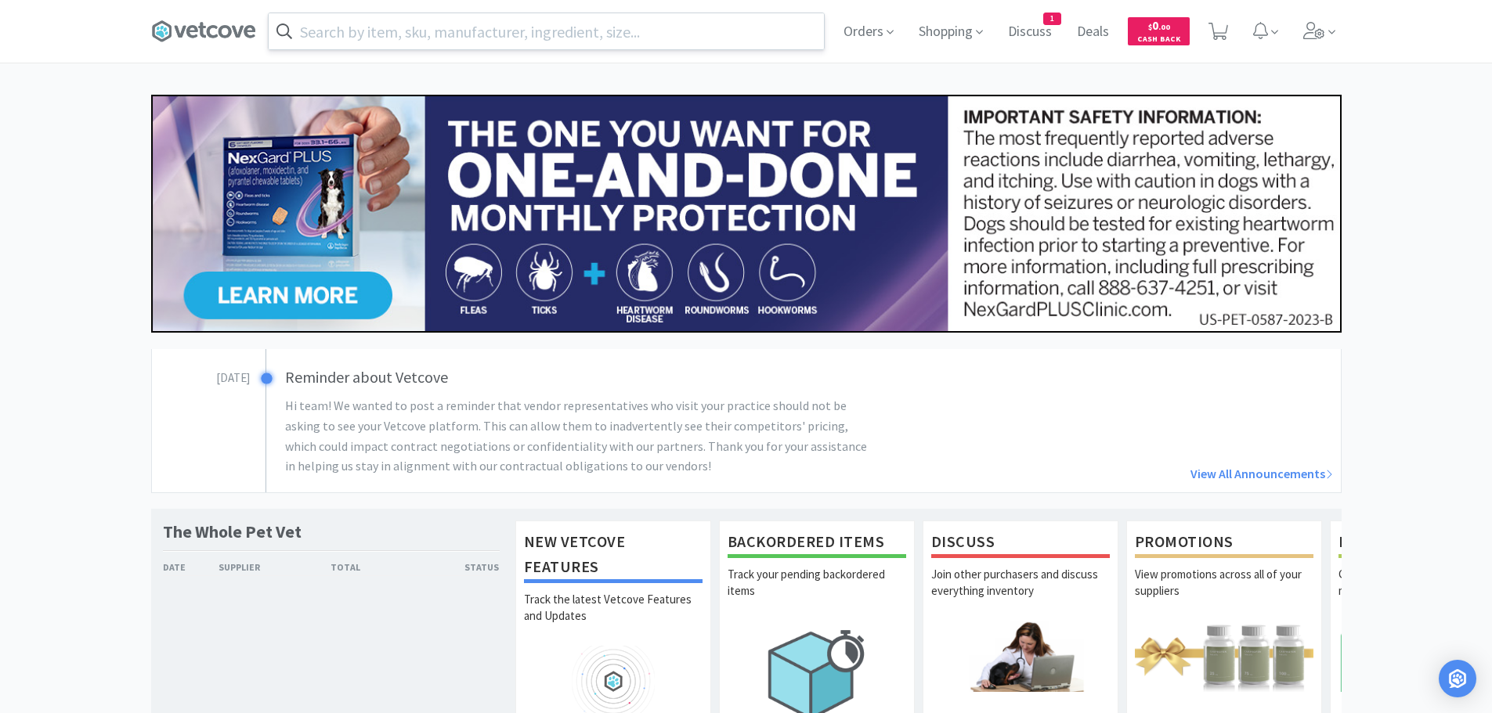 The height and width of the screenshot is (713, 1492). What do you see at coordinates (1224, 594) in the screenshot?
I see `p: View promotions across all of your suppliers` at bounding box center [1224, 594].